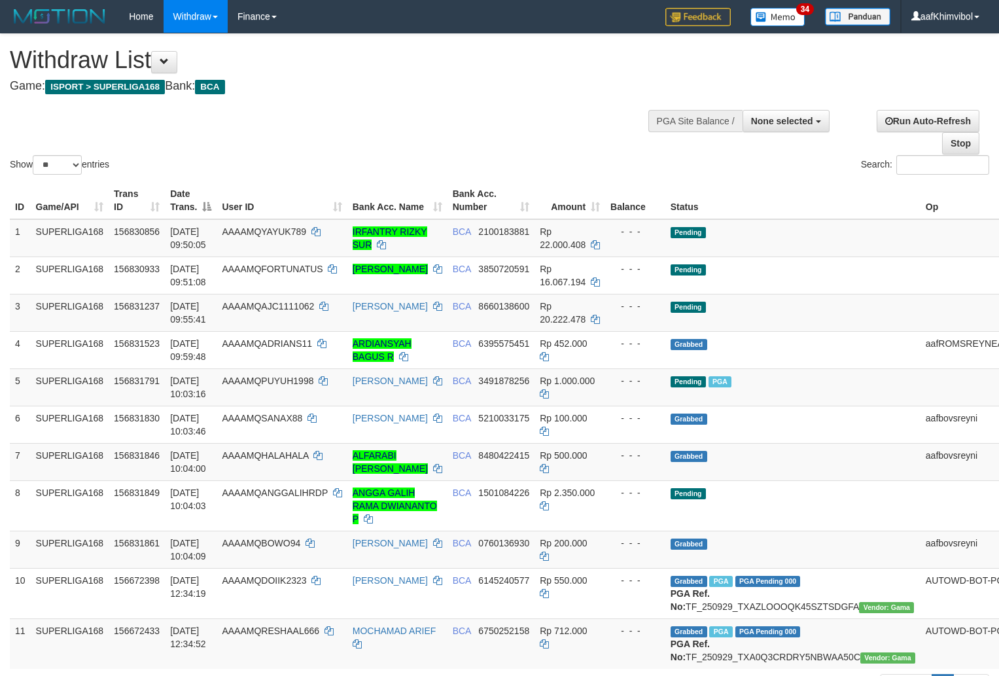 The width and height of the screenshot is (999, 676). I want to click on span: Rp 2.350.000, so click(567, 493).